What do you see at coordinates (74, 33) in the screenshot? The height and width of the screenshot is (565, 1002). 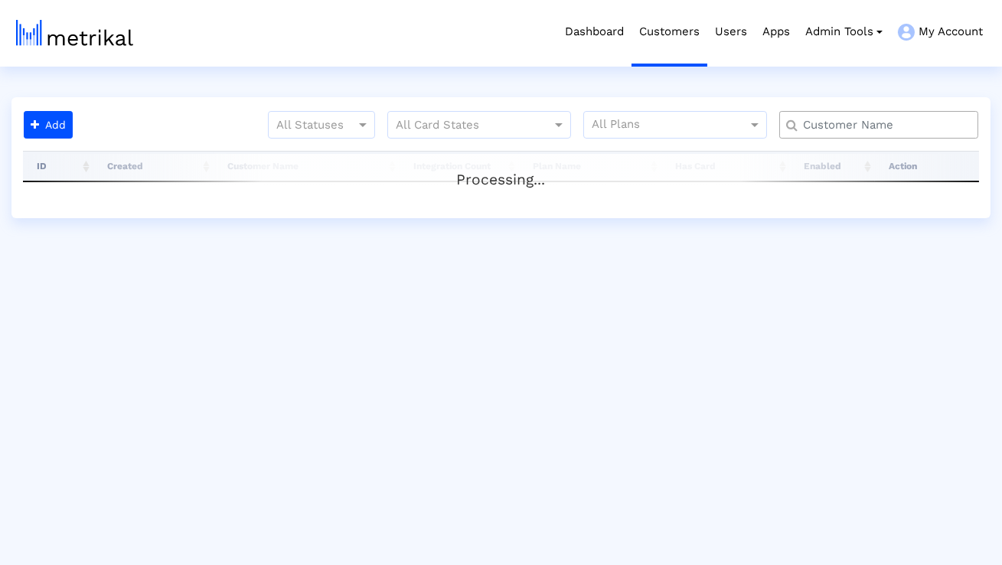 I see `img: metrical-logo-light.png` at bounding box center [74, 33].